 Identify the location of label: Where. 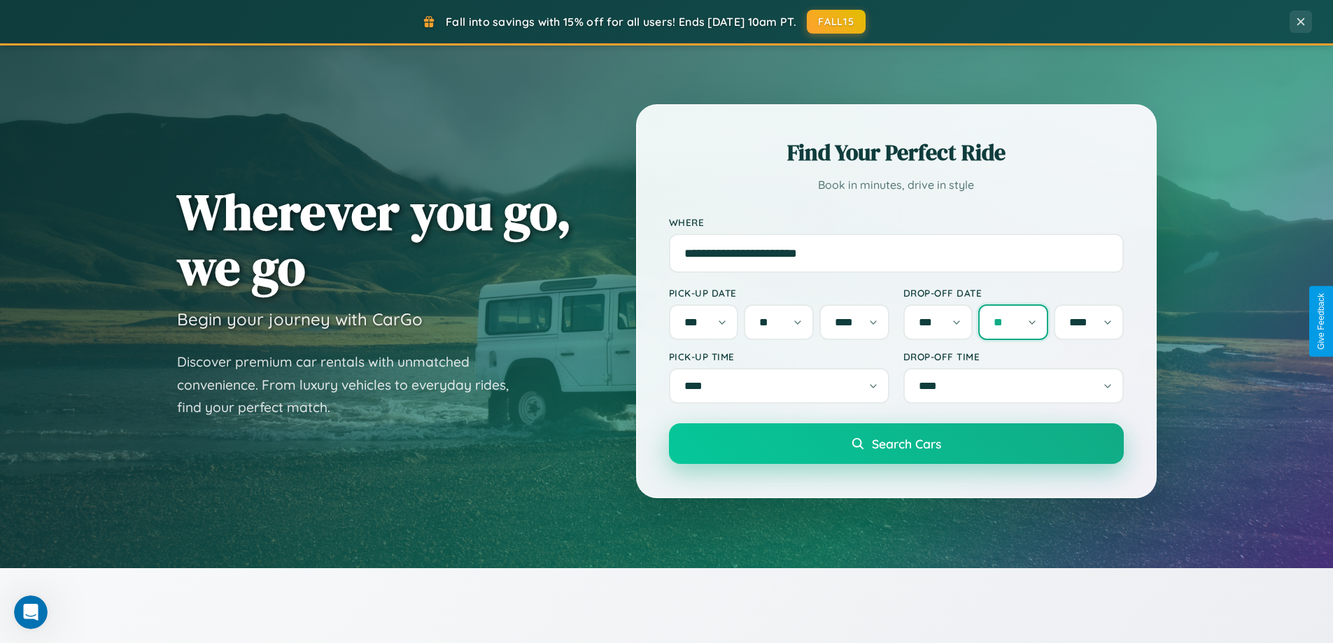
(896, 222).